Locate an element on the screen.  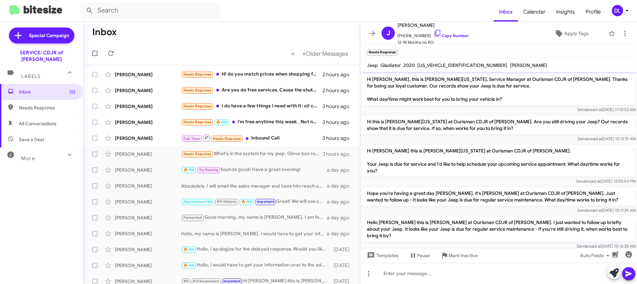
input: Search is located at coordinates (150, 11).